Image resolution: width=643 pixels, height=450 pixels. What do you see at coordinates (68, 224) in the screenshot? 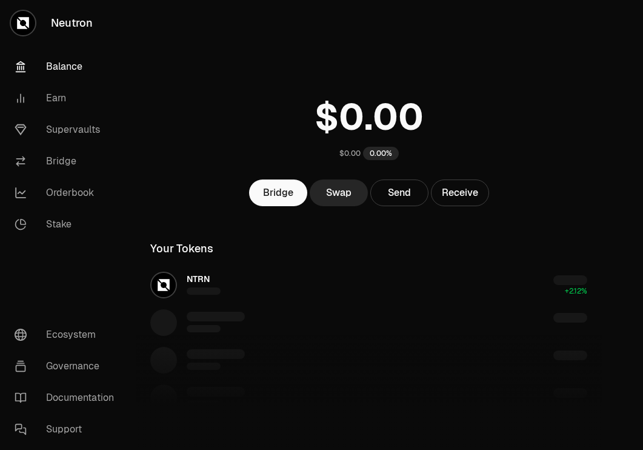
I see `a: Stake` at bounding box center [68, 224].